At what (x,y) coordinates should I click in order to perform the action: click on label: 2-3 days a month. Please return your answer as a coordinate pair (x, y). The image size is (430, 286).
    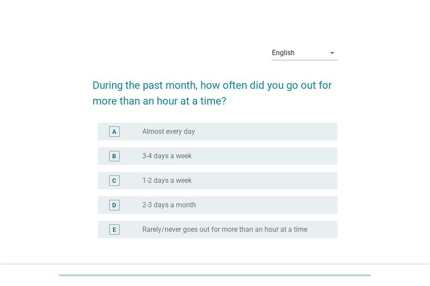
    Looking at the image, I should click on (169, 205).